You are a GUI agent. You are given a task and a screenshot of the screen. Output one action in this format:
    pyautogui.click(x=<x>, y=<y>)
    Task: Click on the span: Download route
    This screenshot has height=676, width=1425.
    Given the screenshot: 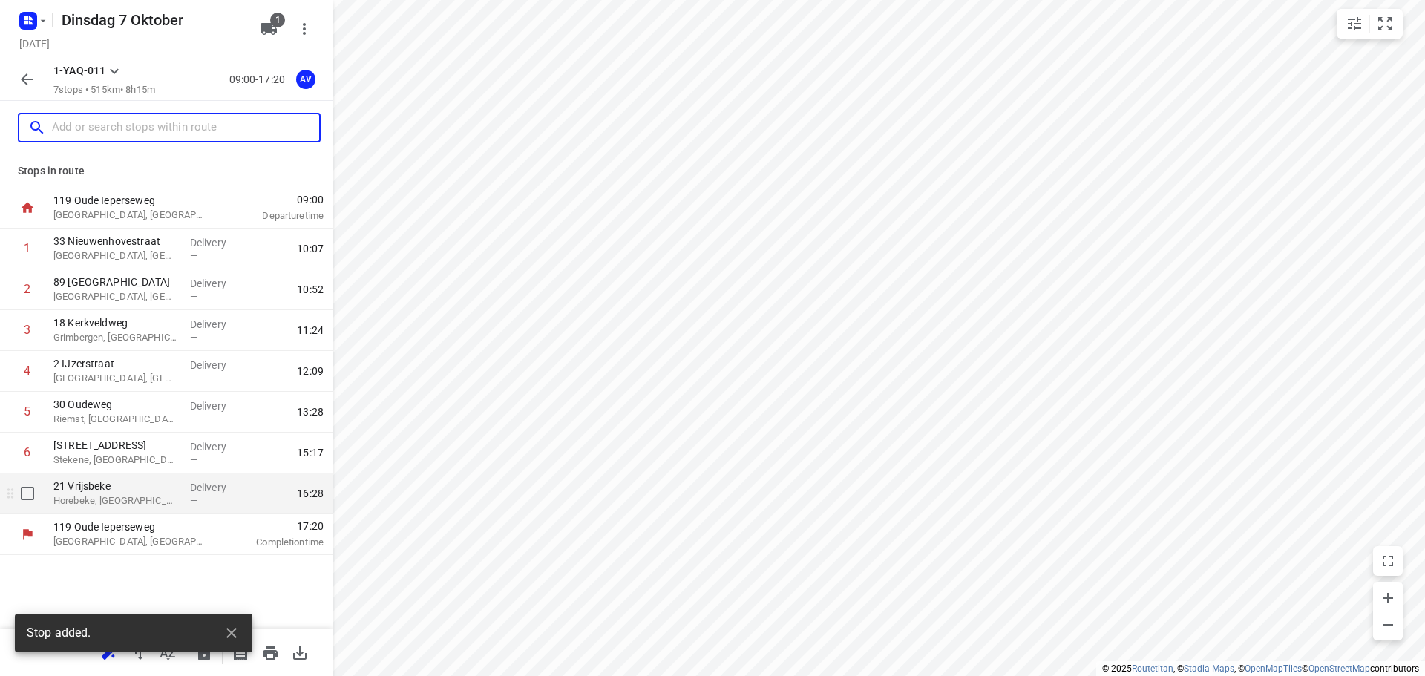 What is the action you would take?
    pyautogui.click(x=300, y=652)
    